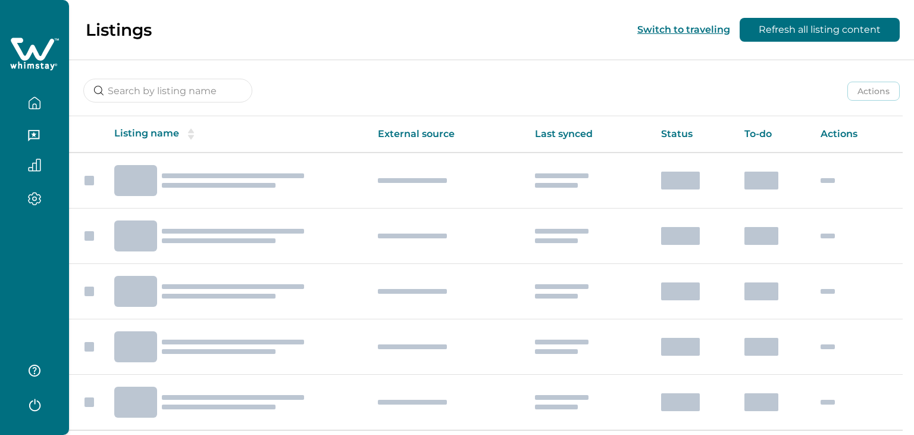 This screenshot has width=914, height=435. I want to click on th: Last synced, so click(589, 134).